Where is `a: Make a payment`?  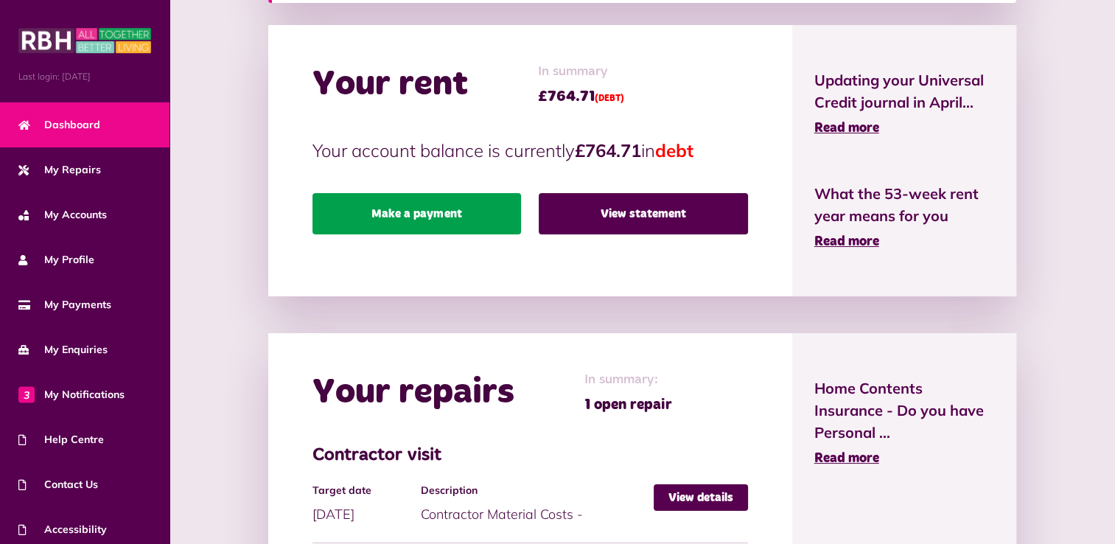
a: Make a payment is located at coordinates (417, 214).